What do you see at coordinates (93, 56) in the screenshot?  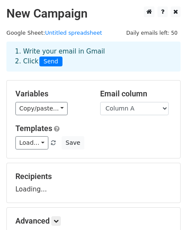 I see `div: 1. Write your email in Gmail 2. Click` at bounding box center [93, 56].